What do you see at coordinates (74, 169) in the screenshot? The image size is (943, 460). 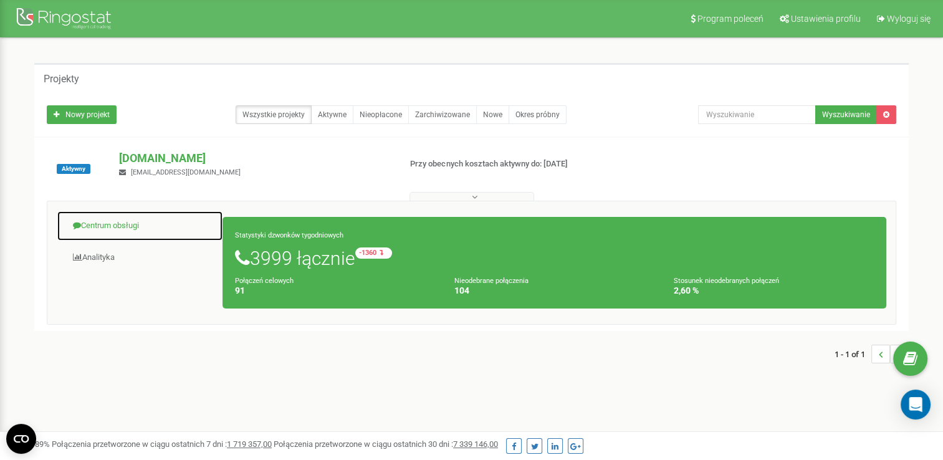 I see `span: Aktywny` at bounding box center [74, 169].